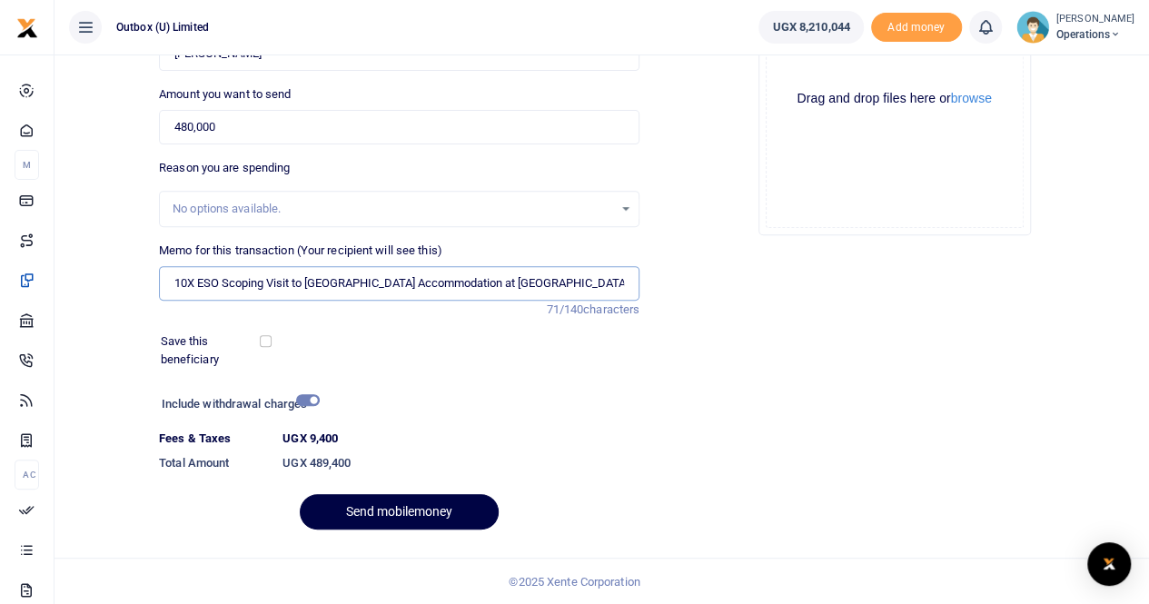 The height and width of the screenshot is (604, 1149). What do you see at coordinates (1032, 27) in the screenshot?
I see `img: profile-user` at bounding box center [1032, 27].